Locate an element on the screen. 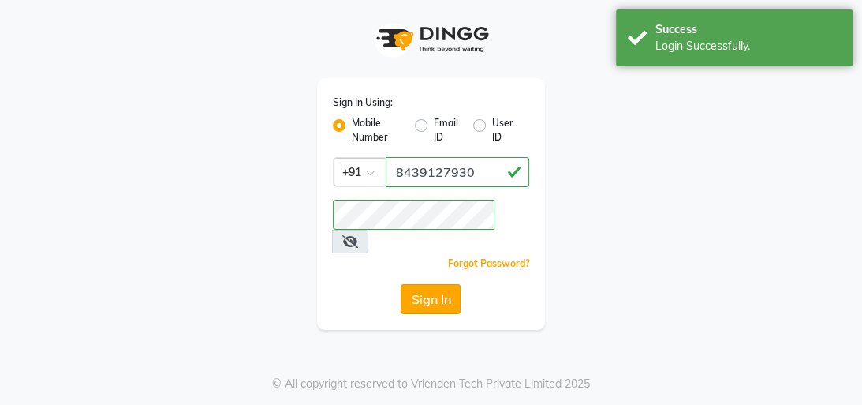 The height and width of the screenshot is (405, 862). label: Mobile Number is located at coordinates (377, 130).